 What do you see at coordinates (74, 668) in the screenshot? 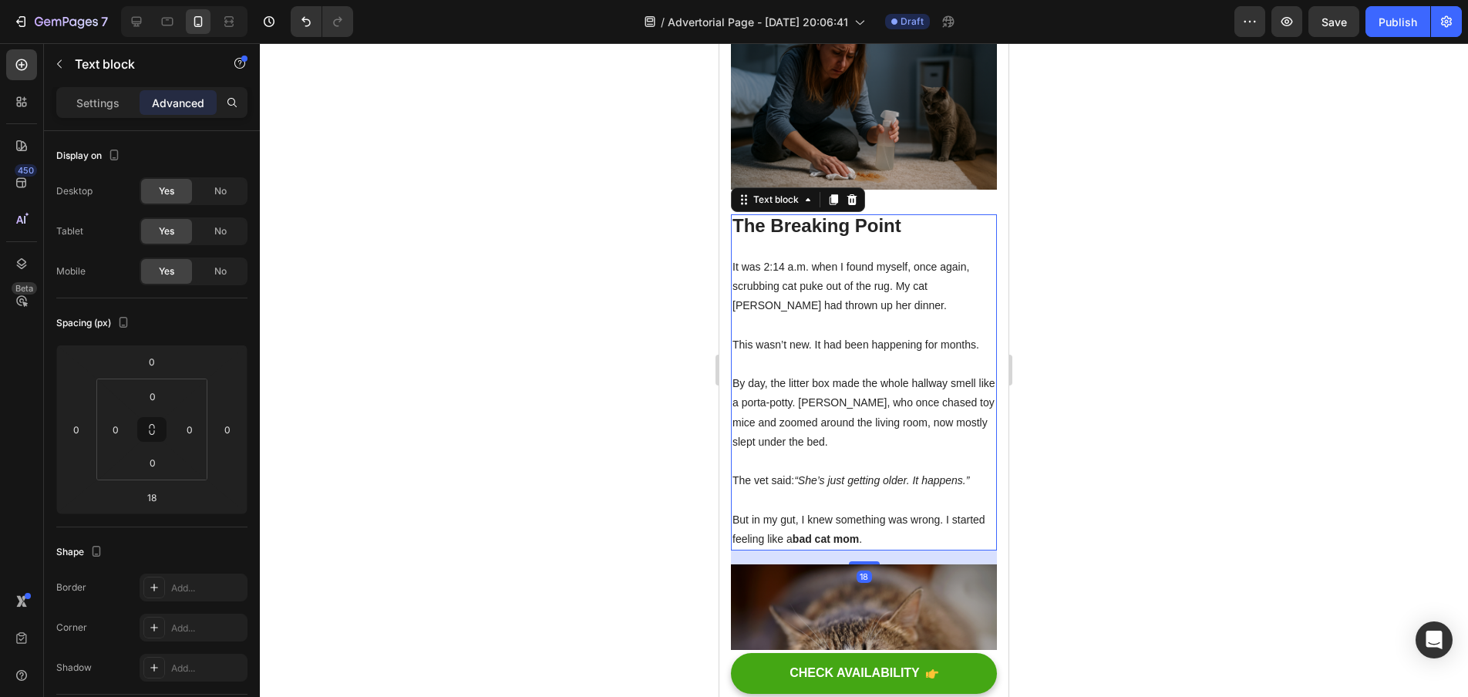
I see `div: Shadow` at bounding box center [74, 668].